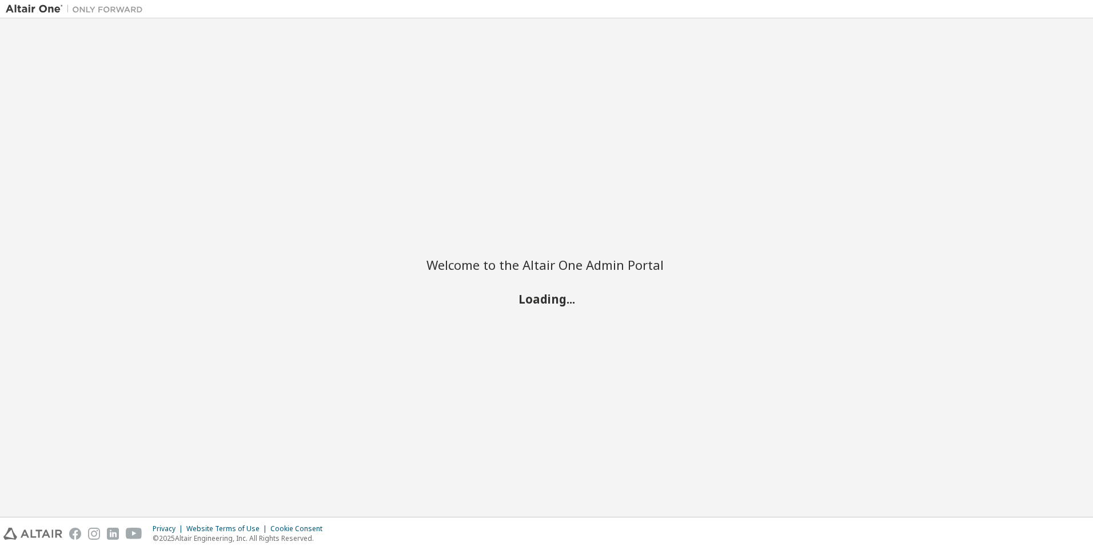  I want to click on img: linkedin.svg, so click(113, 534).